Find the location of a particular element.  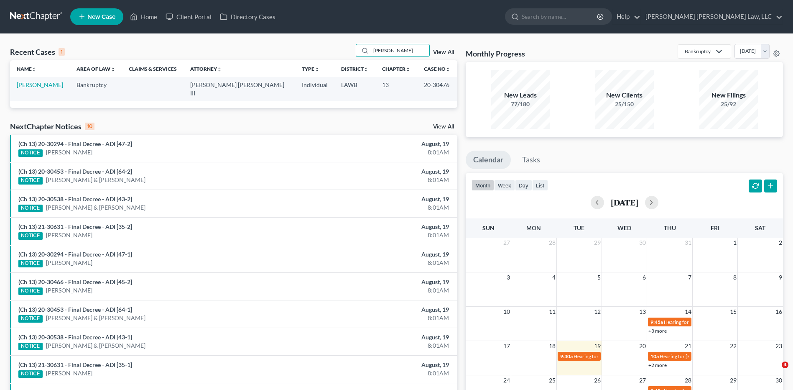

span: 9:30a is located at coordinates (566, 356).